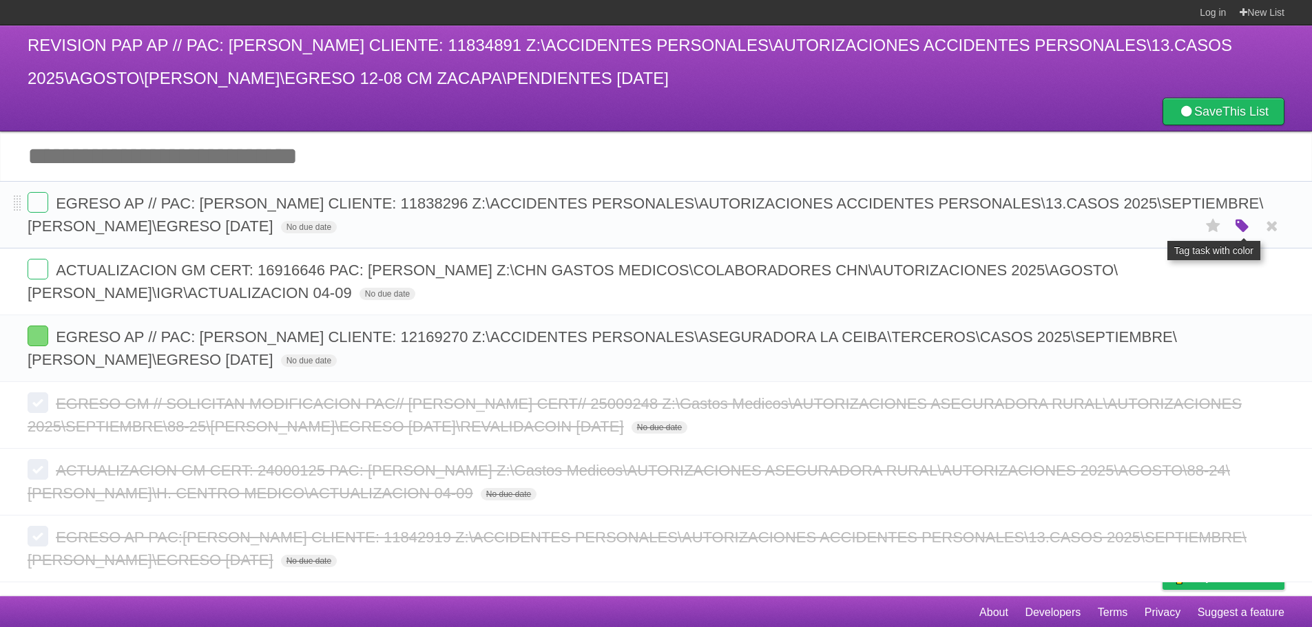  Describe the element at coordinates (1234, 577) in the screenshot. I see `span: Buy me a coffee` at that location.